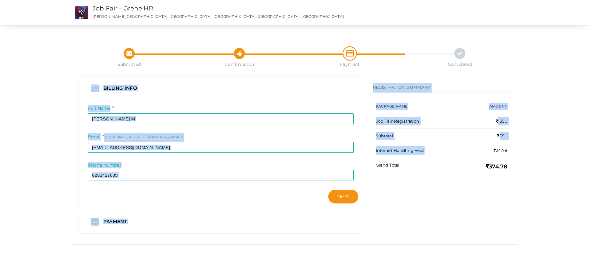  Describe the element at coordinates (82, 13) in the screenshot. I see `img: CS2O7UHK_small.png` at that location.